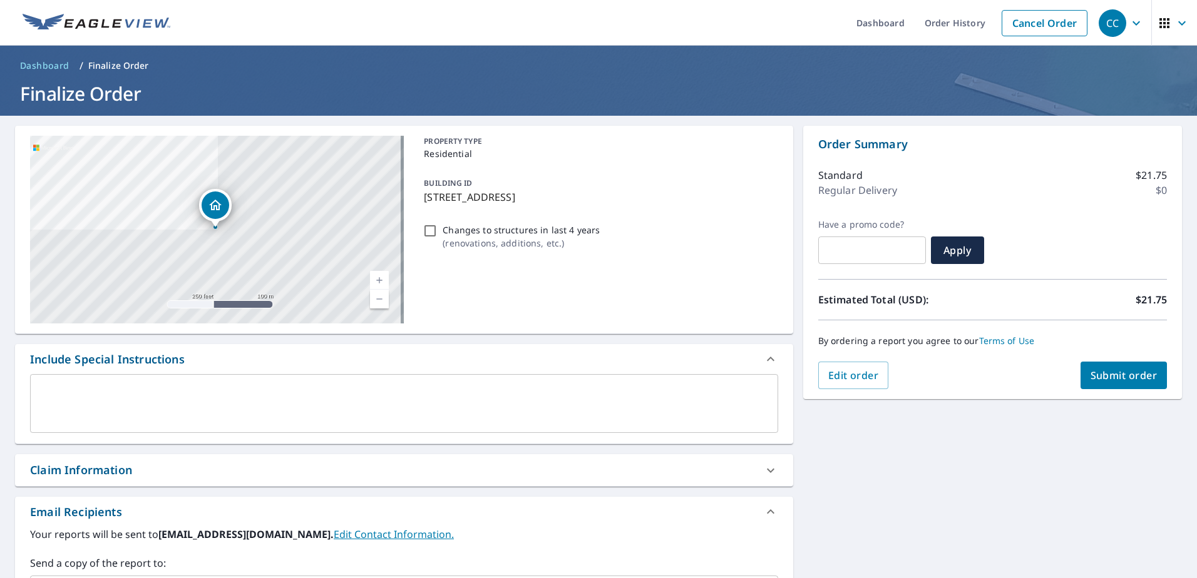 The image size is (1197, 578). What do you see at coordinates (853, 375) in the screenshot?
I see `span: Edit order` at bounding box center [853, 375].